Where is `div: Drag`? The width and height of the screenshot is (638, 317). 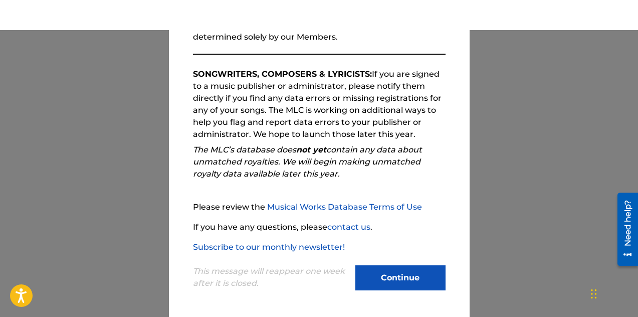
div: Drag is located at coordinates (594, 294).